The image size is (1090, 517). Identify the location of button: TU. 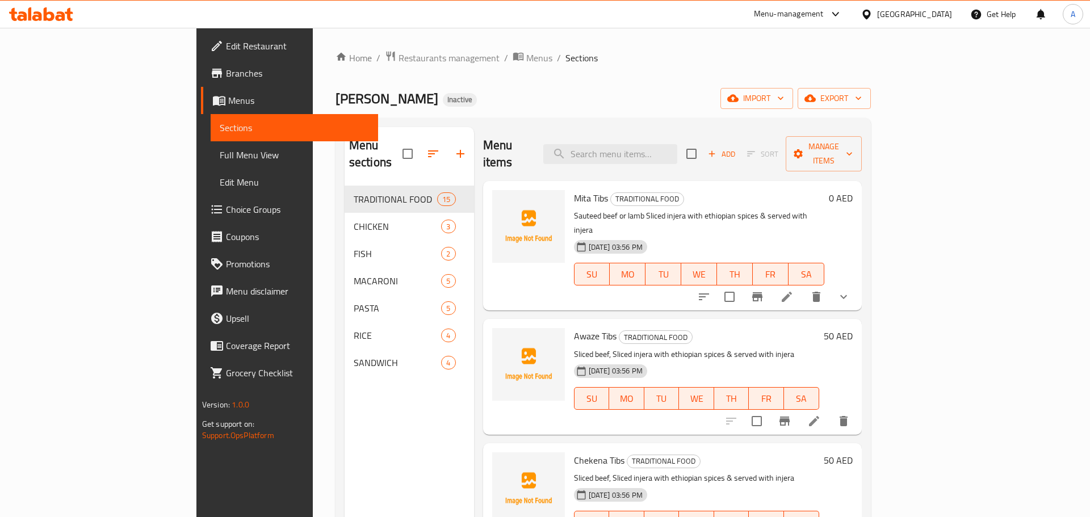
(662, 398).